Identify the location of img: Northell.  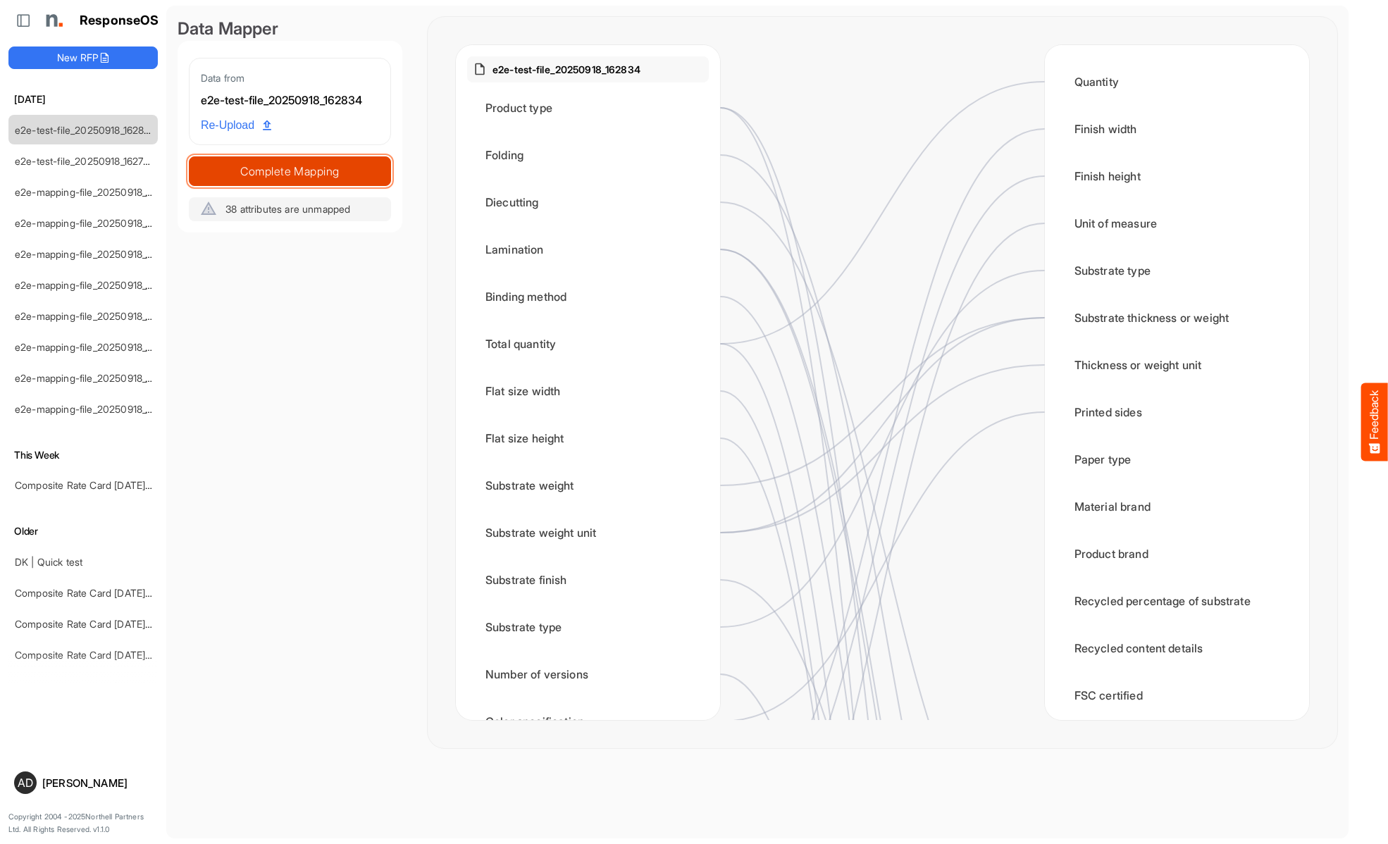
(53, 20).